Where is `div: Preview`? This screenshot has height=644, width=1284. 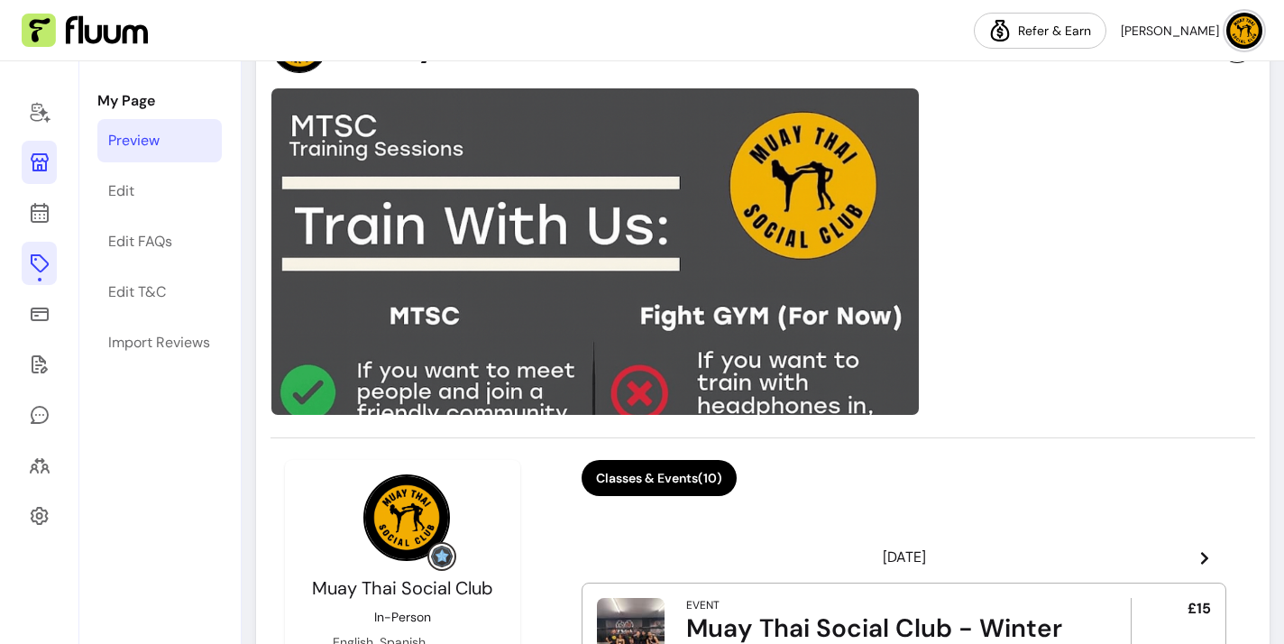 div: Preview is located at coordinates (133, 141).